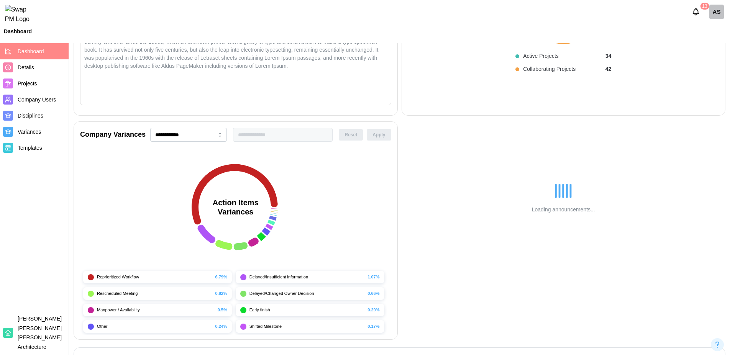 The height and width of the screenshot is (355, 730). What do you see at coordinates (30, 116) in the screenshot?
I see `span: Disciplines` at bounding box center [30, 116].